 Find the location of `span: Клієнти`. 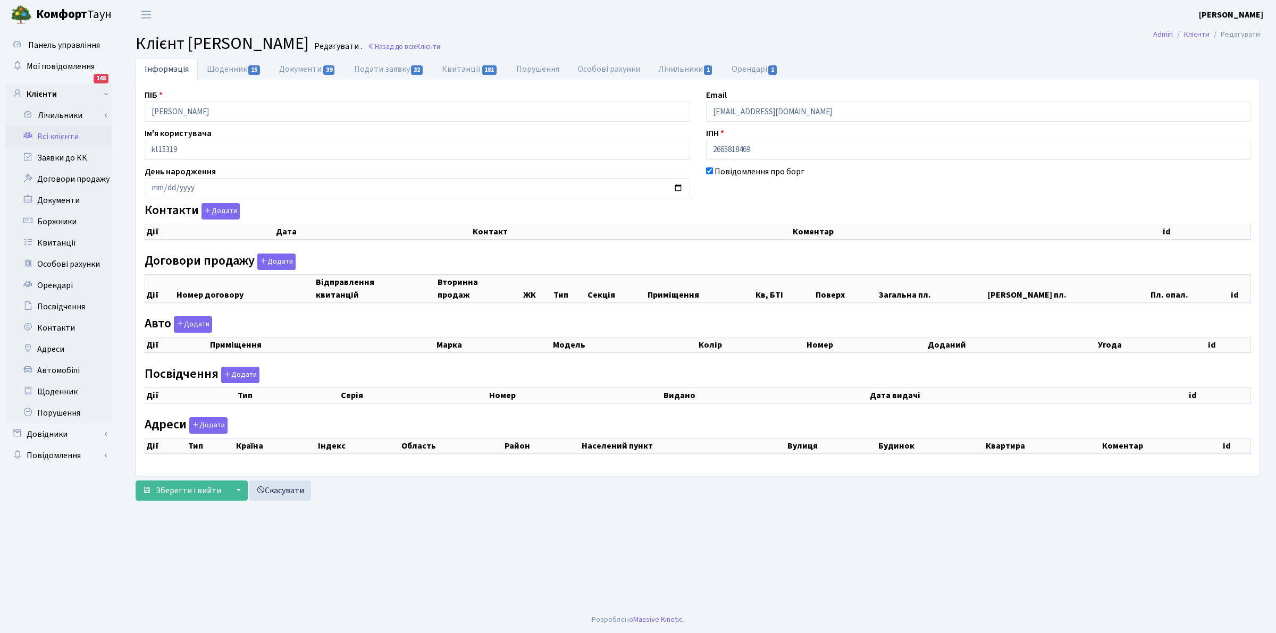

span: Клієнти is located at coordinates (428, 46).